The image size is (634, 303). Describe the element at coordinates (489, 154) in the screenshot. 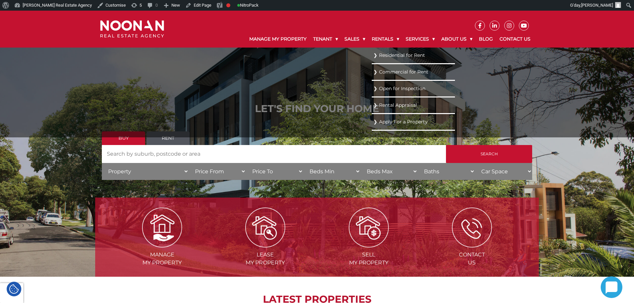

I see `input: Search` at that location.